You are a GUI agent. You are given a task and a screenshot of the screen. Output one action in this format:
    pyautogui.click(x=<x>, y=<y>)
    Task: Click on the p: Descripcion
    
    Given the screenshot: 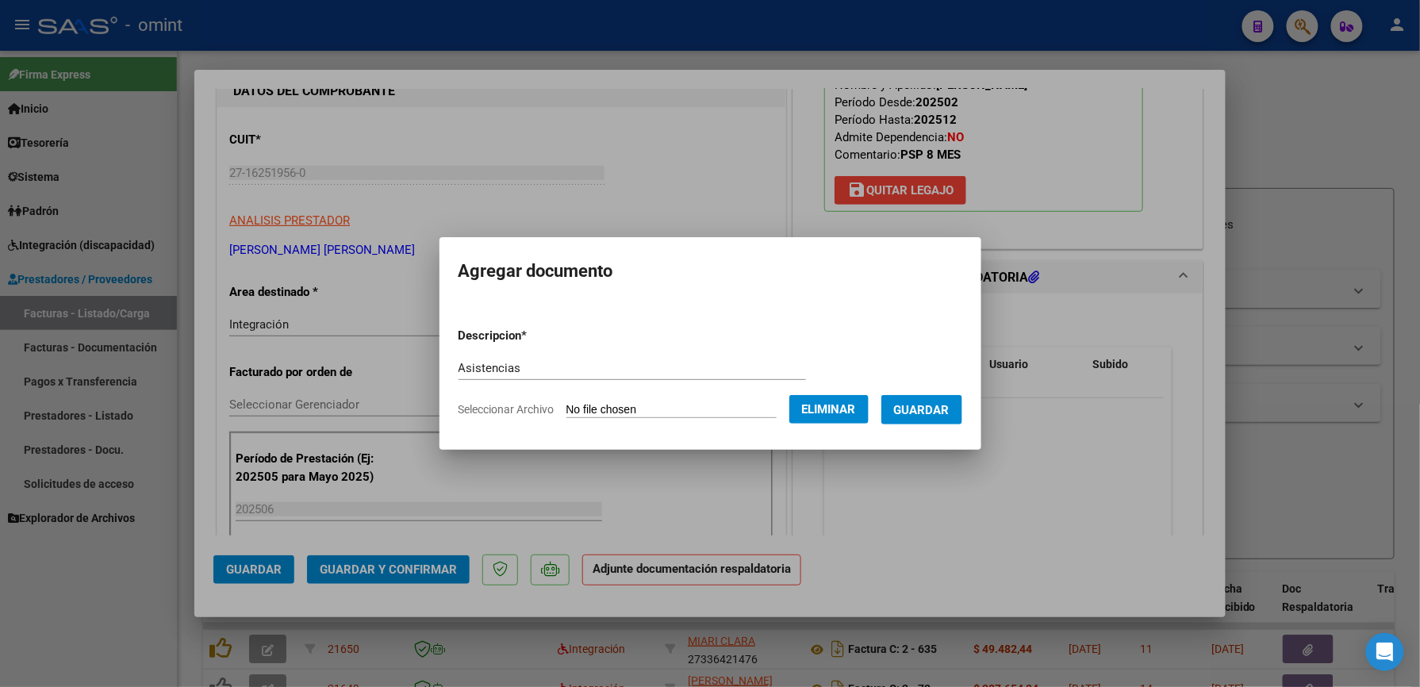 What is the action you would take?
    pyautogui.click(x=534, y=336)
    